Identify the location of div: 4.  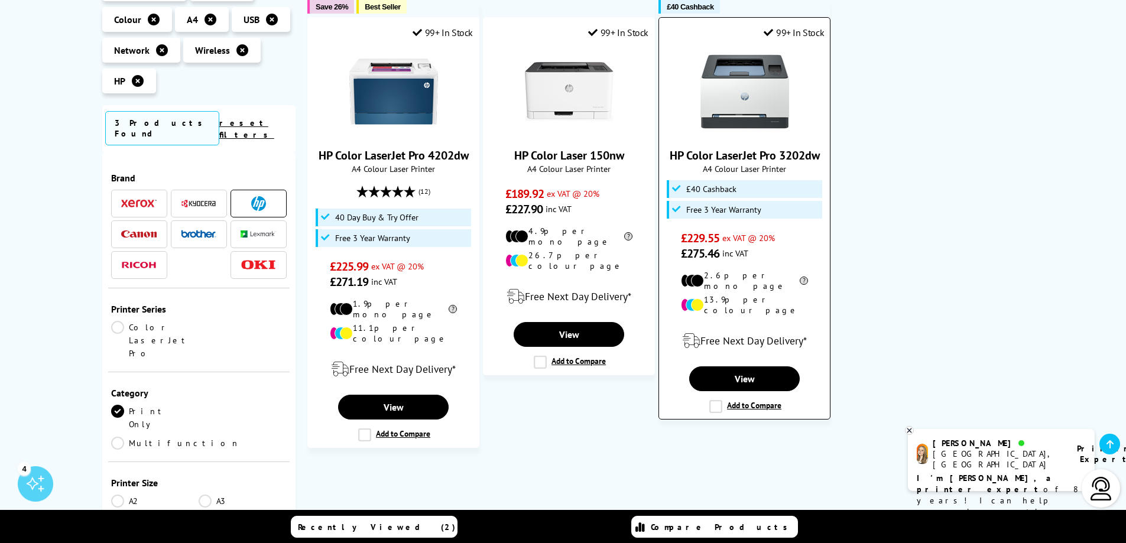
(24, 469).